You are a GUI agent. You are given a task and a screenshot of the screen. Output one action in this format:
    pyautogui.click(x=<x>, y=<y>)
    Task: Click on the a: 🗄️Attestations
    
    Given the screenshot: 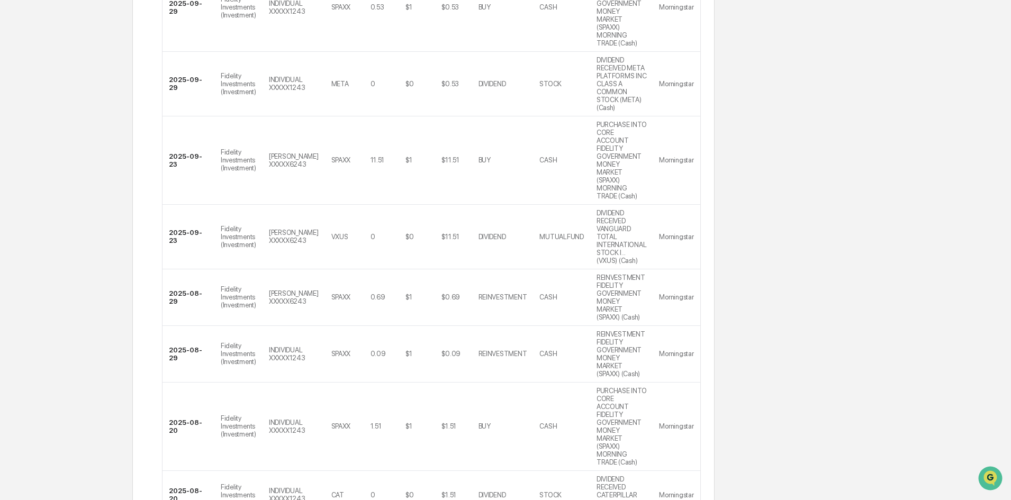 What is the action you would take?
    pyautogui.click(x=104, y=139)
    